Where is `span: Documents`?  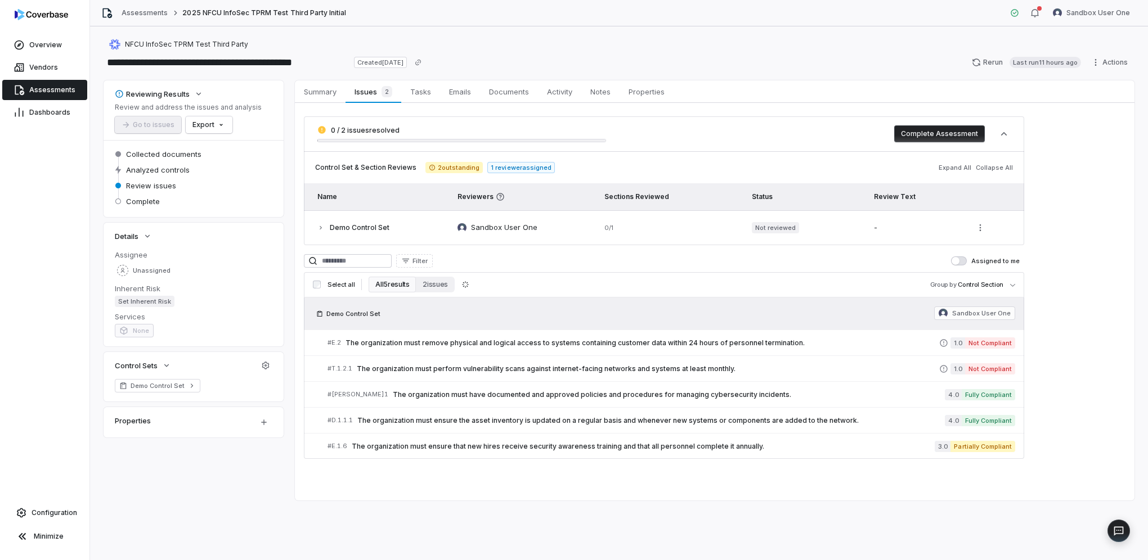 span: Documents is located at coordinates (509, 92).